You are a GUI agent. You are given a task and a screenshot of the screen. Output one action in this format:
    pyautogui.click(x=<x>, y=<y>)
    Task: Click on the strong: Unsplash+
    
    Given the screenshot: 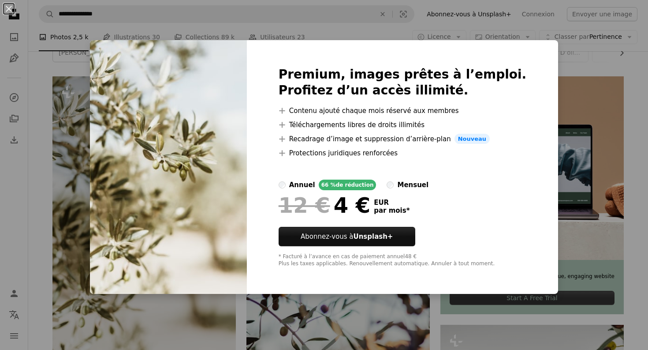 What is the action you would take?
    pyautogui.click(x=373, y=236)
    